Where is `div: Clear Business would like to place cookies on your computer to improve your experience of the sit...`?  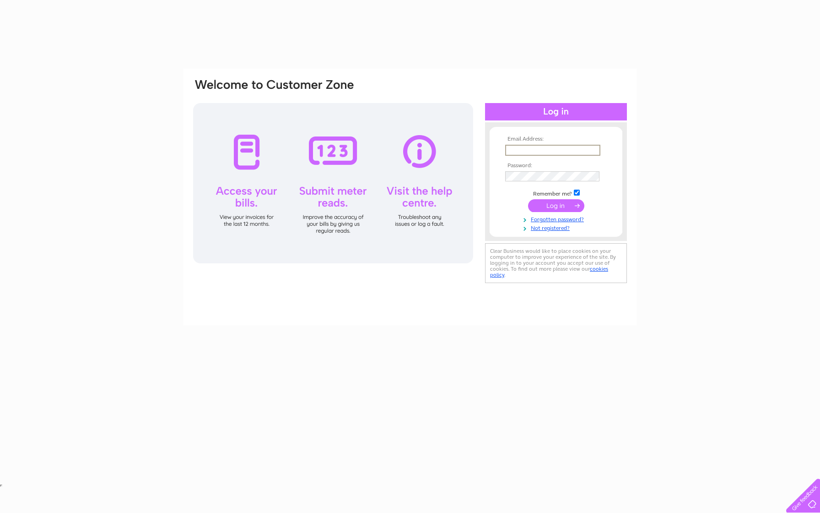
div: Clear Business would like to place cookies on your computer to improve your experience of the sit... is located at coordinates (556, 263).